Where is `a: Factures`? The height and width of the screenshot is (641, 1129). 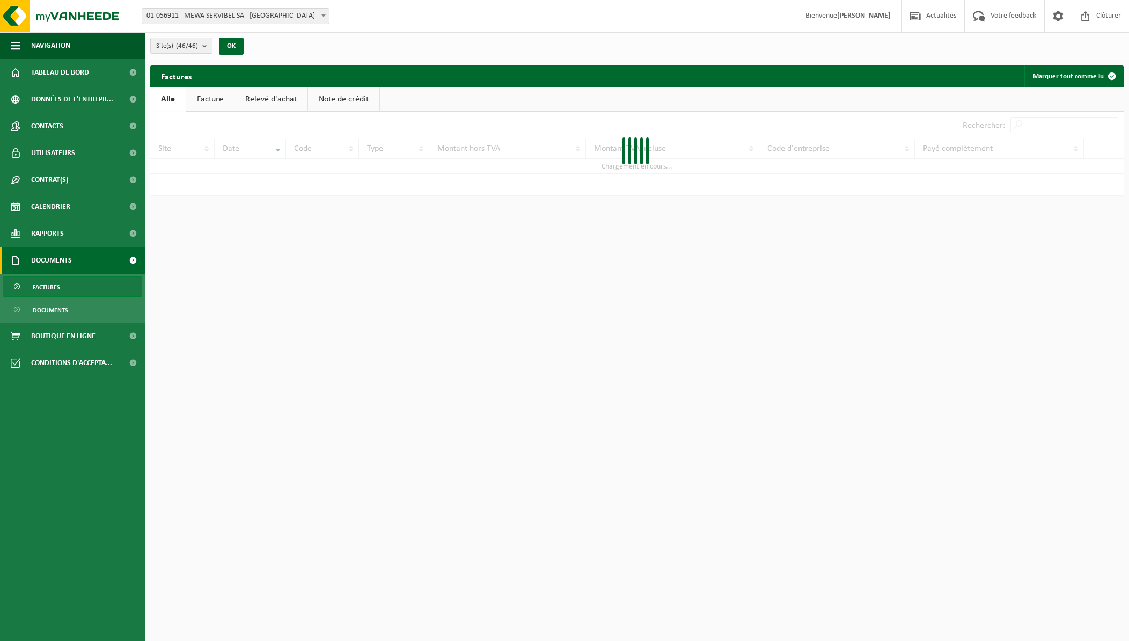
a: Factures is located at coordinates (72, 287).